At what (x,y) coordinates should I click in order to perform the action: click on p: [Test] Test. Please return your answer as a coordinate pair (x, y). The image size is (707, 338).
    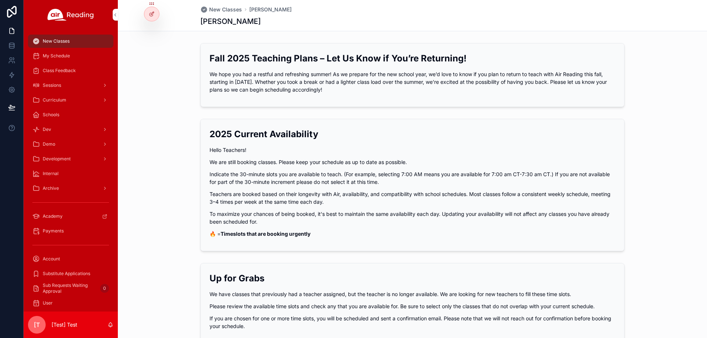
    Looking at the image, I should click on (64, 325).